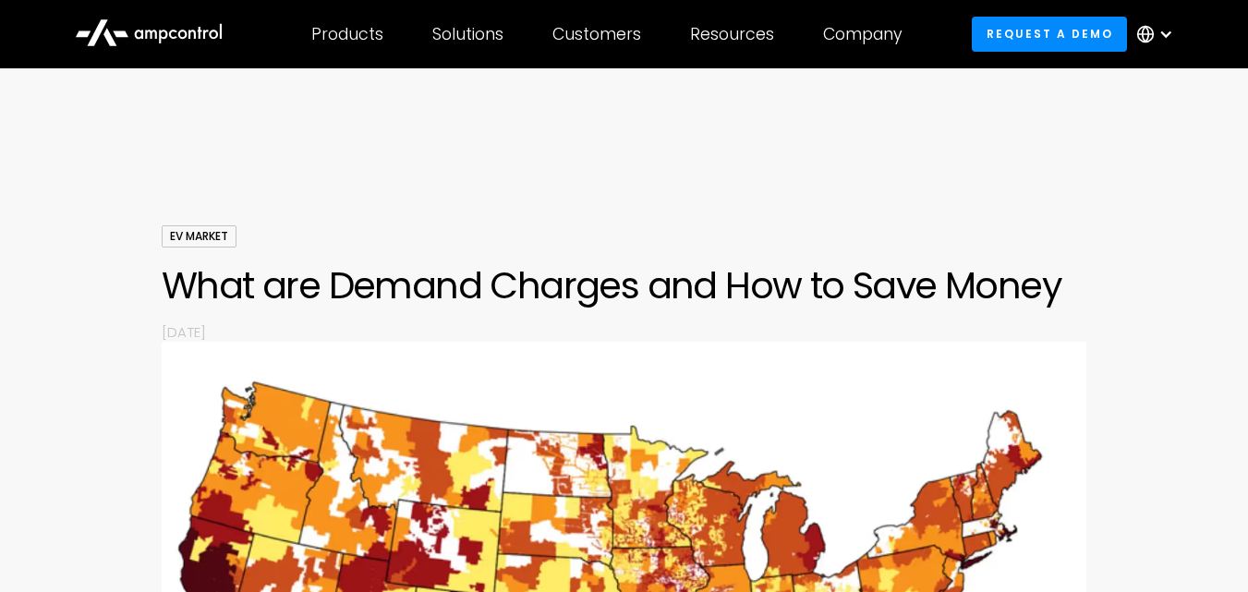  I want to click on div: EV Market, so click(199, 237).